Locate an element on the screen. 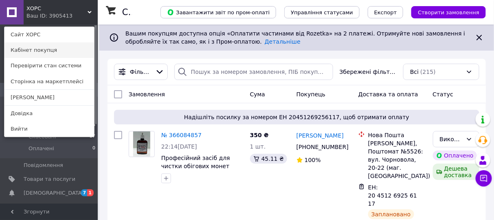  div: 45.11 ₴ is located at coordinates (269, 159).